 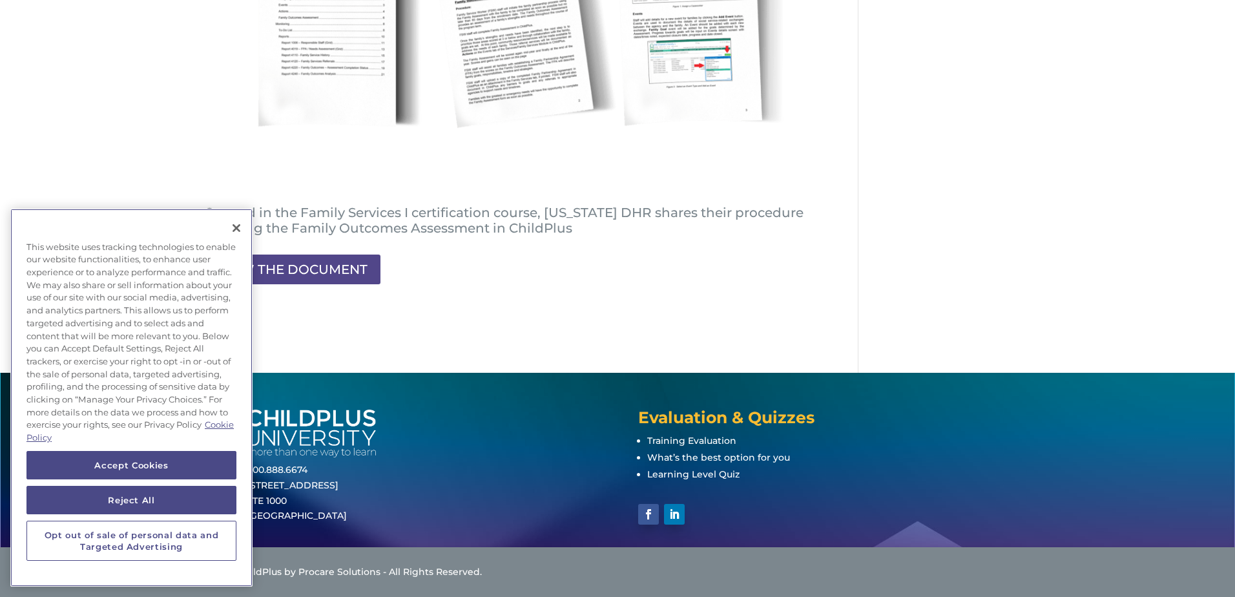 What do you see at coordinates (674, 514) in the screenshot?
I see `a: Follow on LinkedIn` at bounding box center [674, 514].